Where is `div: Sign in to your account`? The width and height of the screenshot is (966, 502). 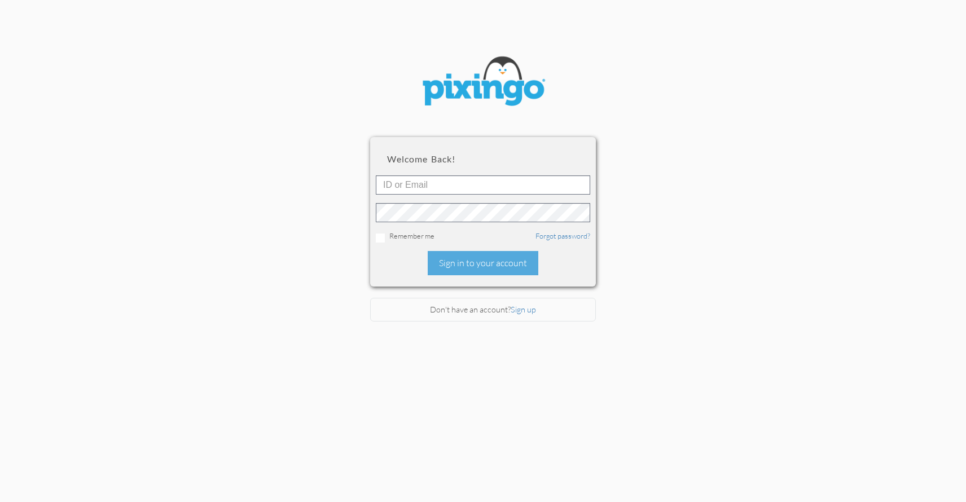 div: Sign in to your account is located at coordinates (483, 263).